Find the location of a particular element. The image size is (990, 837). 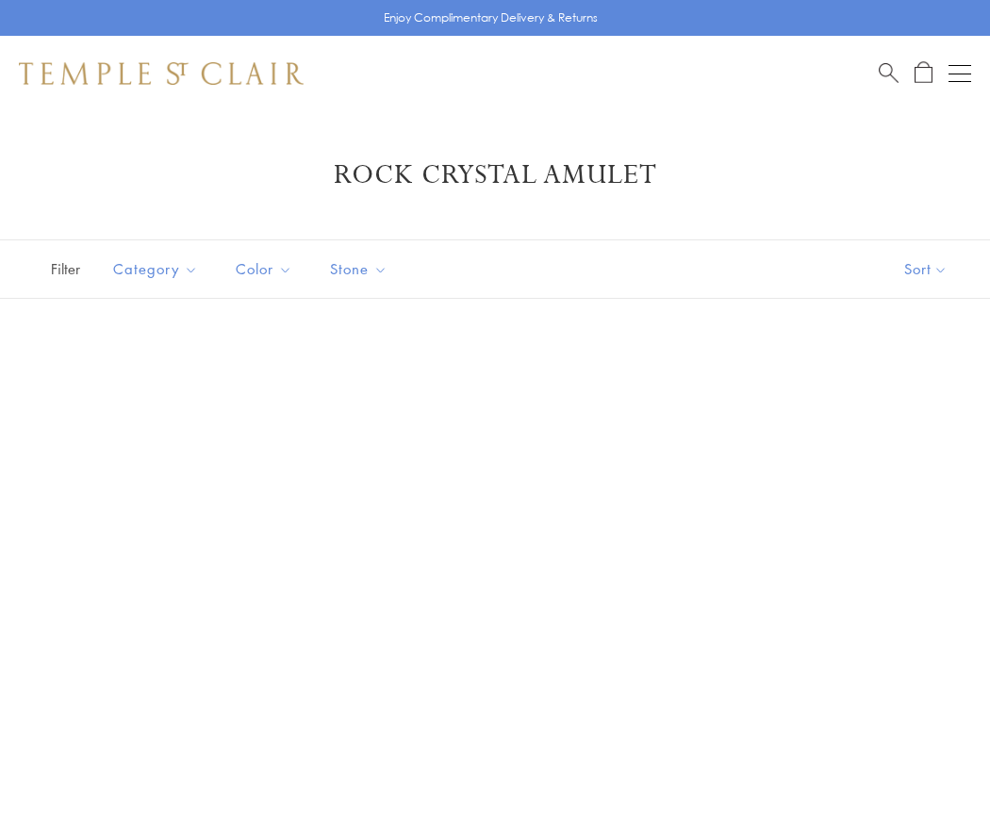

h1: Rock Crystal Amulet is located at coordinates (495, 175).